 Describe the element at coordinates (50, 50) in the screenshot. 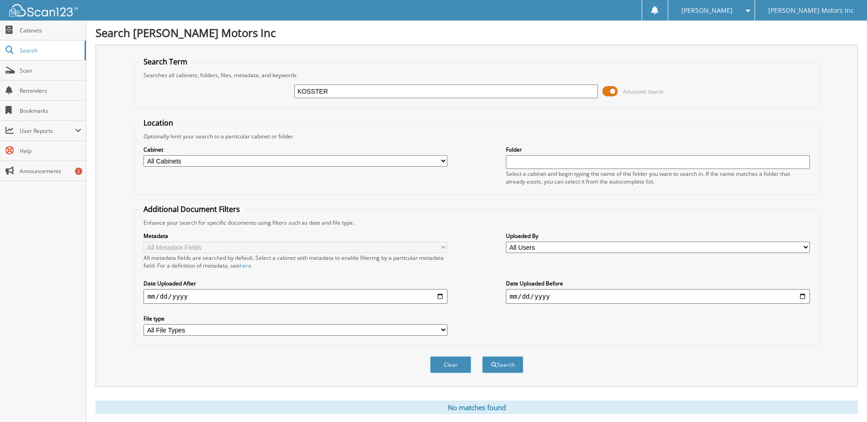

I see `span: Search` at that location.